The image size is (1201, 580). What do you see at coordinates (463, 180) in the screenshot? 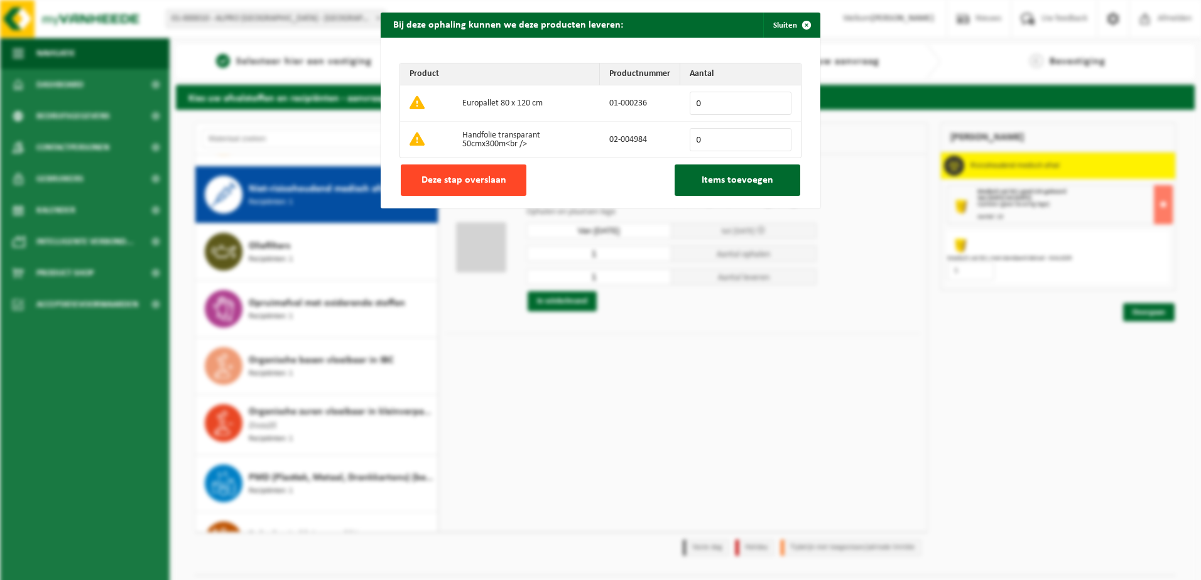
I see `span: Deze stap overslaan` at bounding box center [463, 180].